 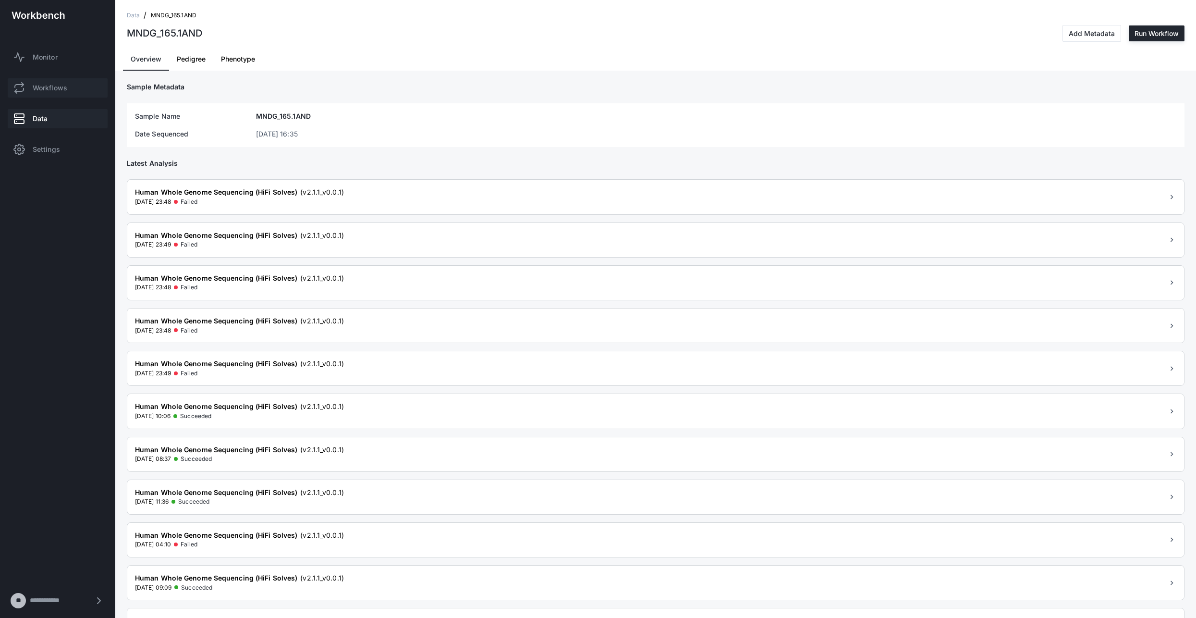 What do you see at coordinates (58, 119) in the screenshot?
I see `a: Data` at bounding box center [58, 119].